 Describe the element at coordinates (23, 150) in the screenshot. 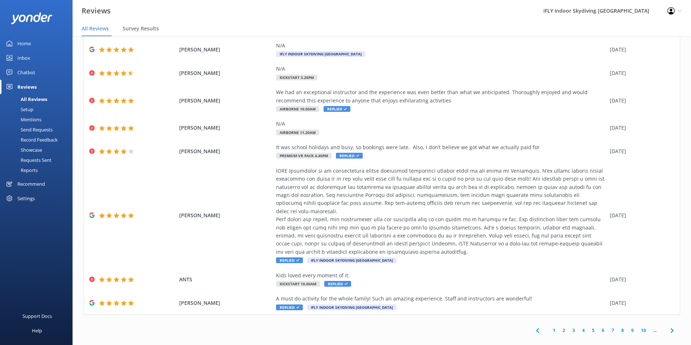

I see `div: Showcase` at that location.